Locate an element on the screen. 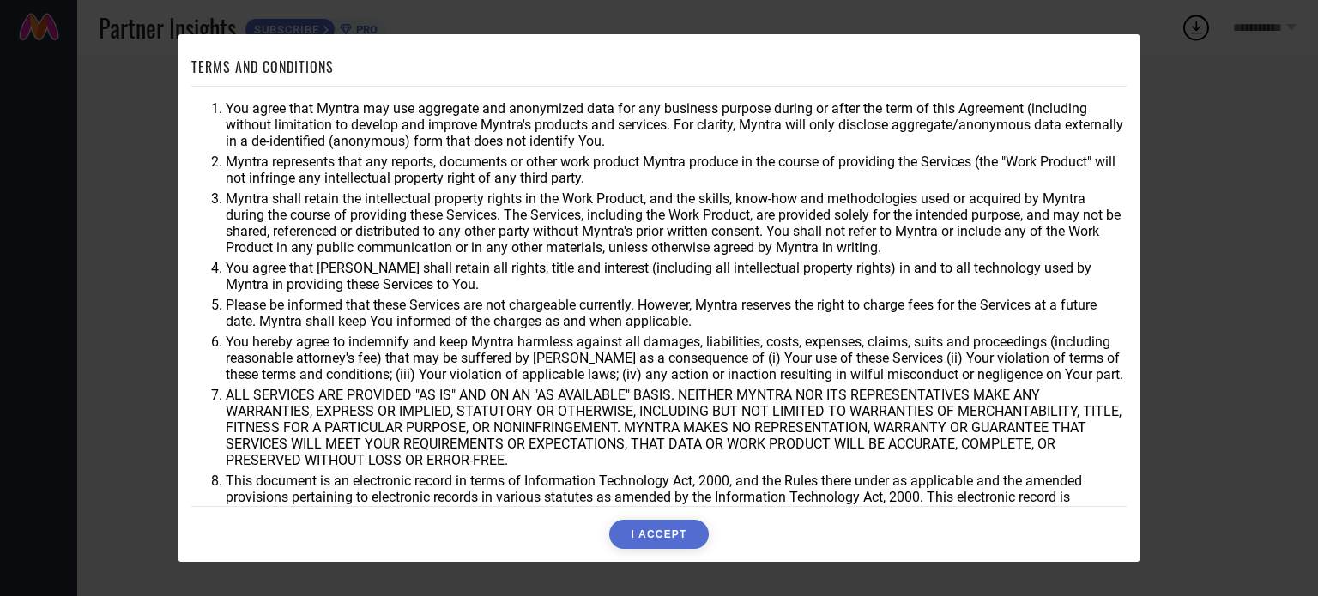 The image size is (1318, 596). li: You agree that Myntra may use aggregate and anonymized data for any business purpose during or af... is located at coordinates (676, 124).